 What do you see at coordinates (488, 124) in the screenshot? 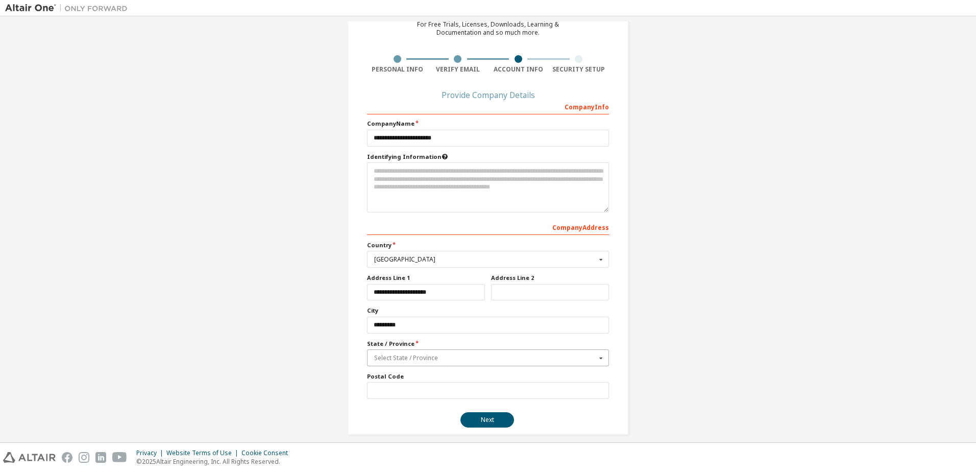
I see `label: Company Name` at bounding box center [488, 124].